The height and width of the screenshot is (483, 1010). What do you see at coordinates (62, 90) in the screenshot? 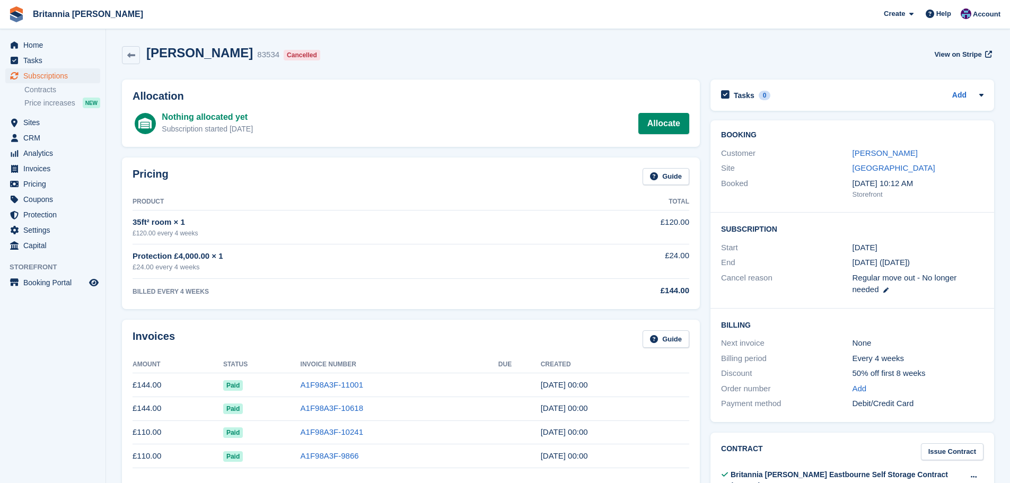
I see `a: Contracts` at bounding box center [62, 90].